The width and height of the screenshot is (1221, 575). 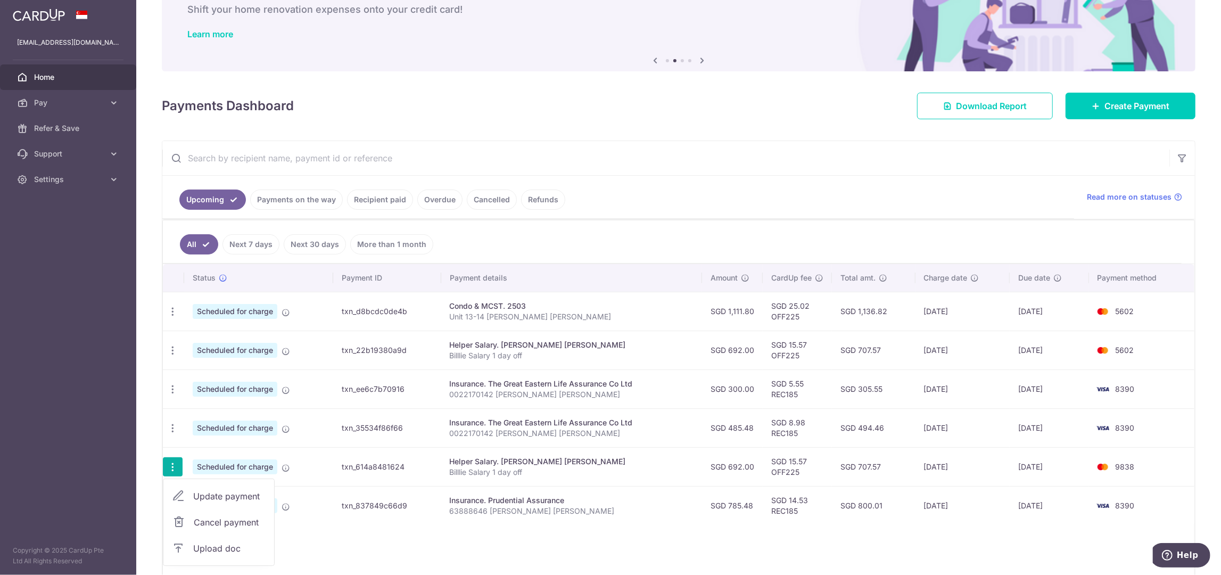 I want to click on span: Create Payment, so click(x=1137, y=106).